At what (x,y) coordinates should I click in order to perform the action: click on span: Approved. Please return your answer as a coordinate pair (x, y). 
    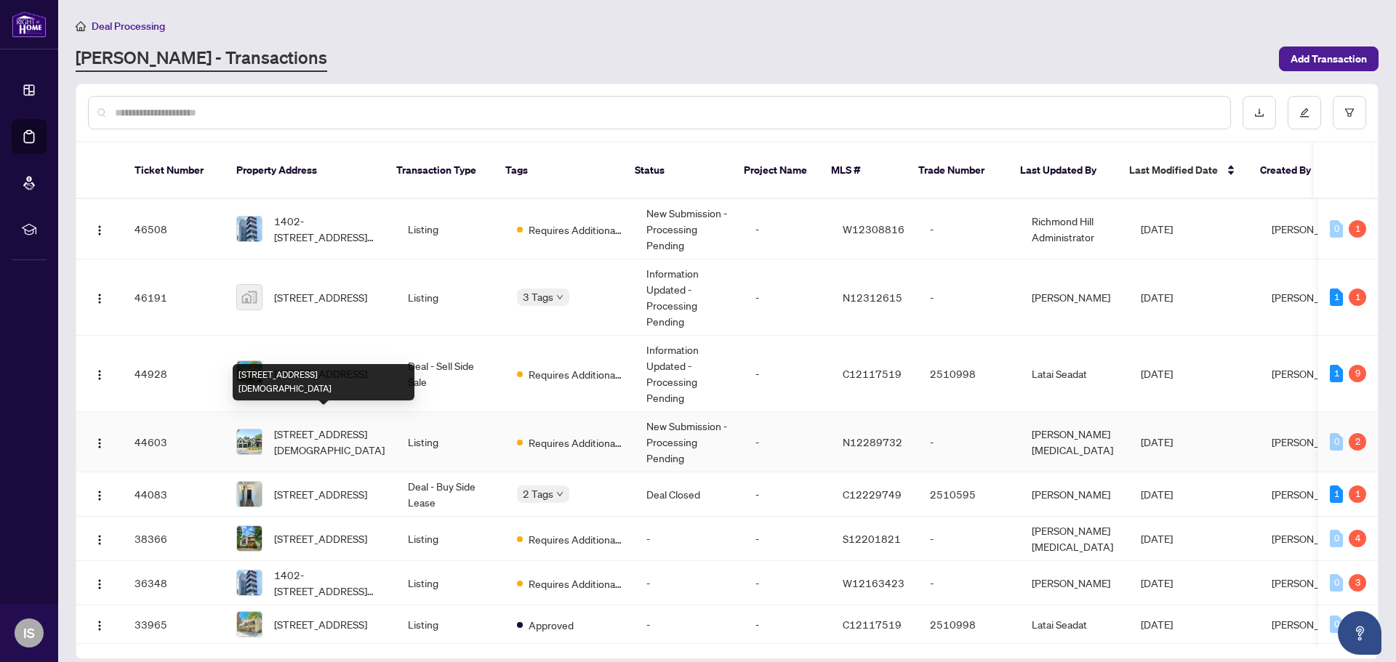
    Looking at the image, I should click on (551, 625).